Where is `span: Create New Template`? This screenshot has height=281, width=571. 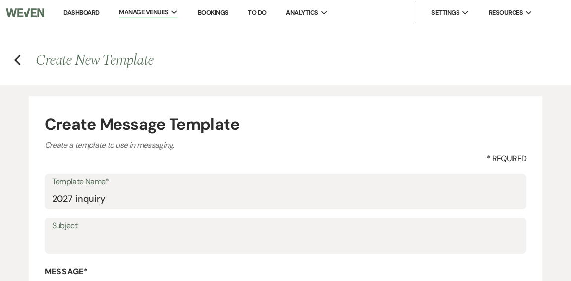
span: Create New Template is located at coordinates (94, 60).